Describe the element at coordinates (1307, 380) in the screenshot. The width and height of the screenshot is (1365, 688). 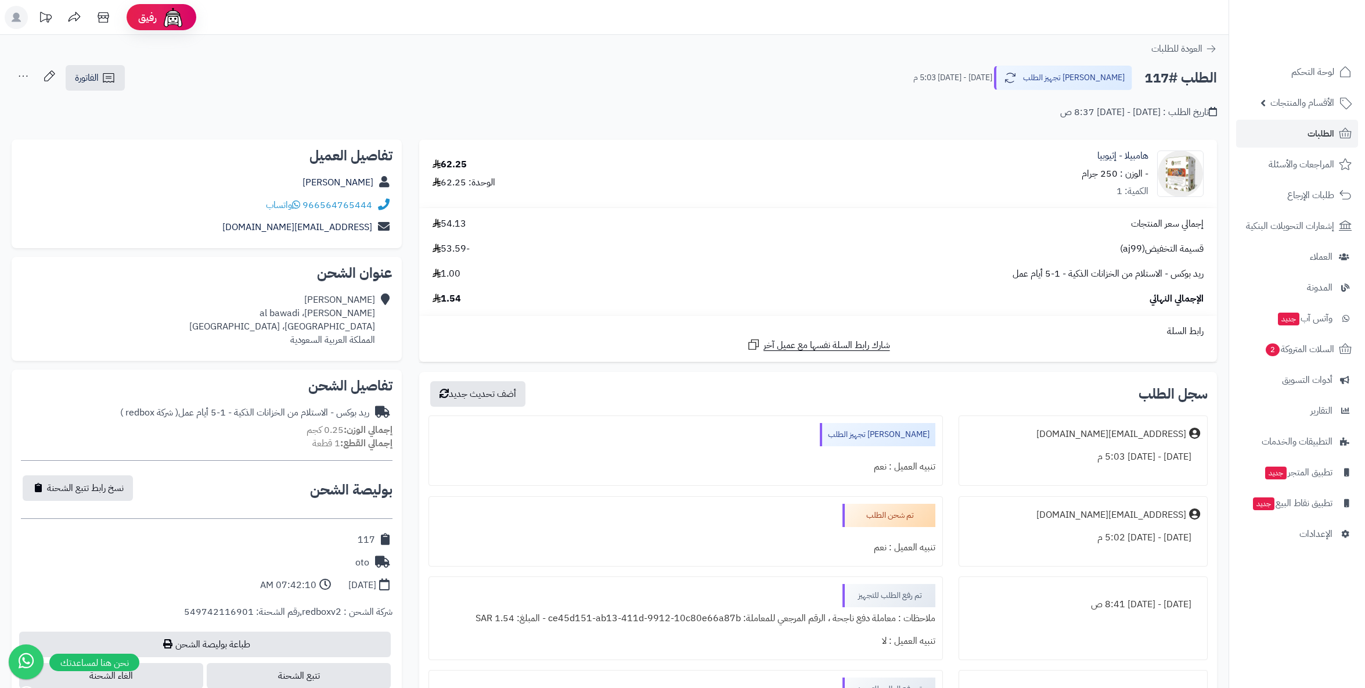
I see `span: أدوات التسويق` at that location.